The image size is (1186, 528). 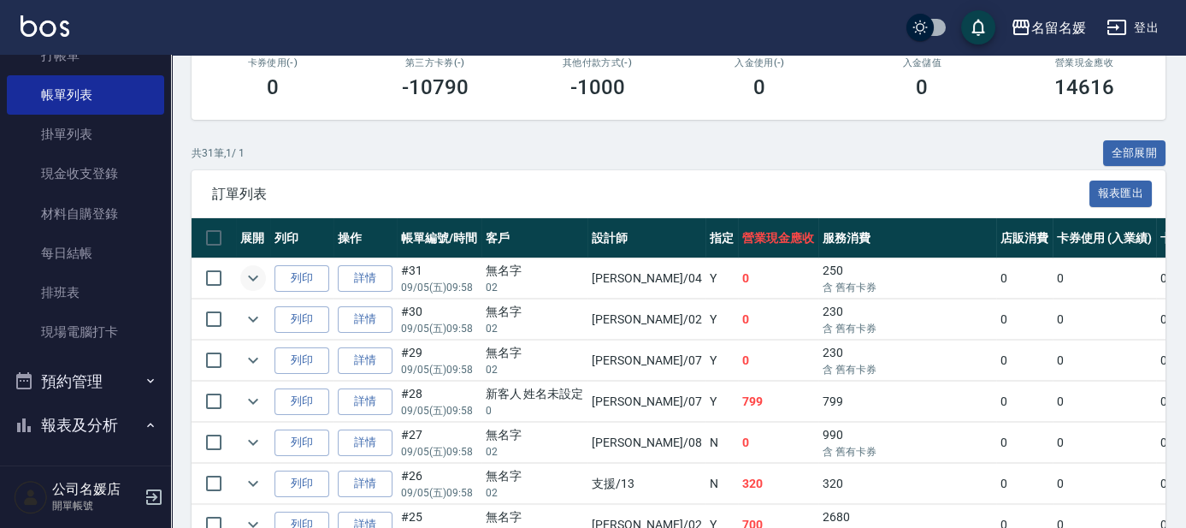 What do you see at coordinates (253, 238) in the screenshot?
I see `th: 展開` at bounding box center [253, 238].